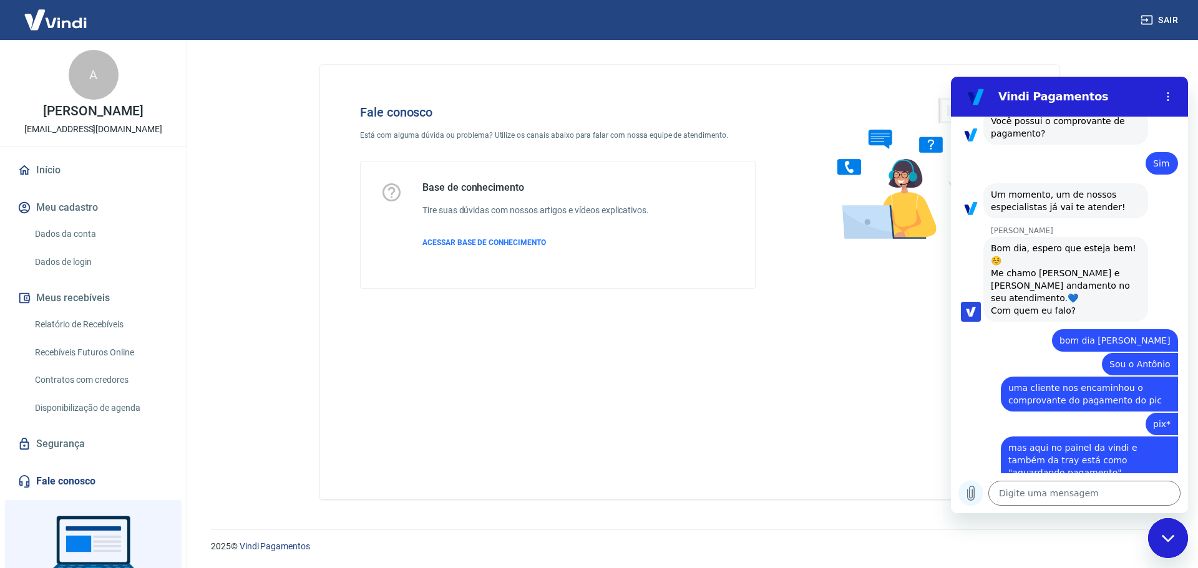 The height and width of the screenshot is (568, 1198). What do you see at coordinates (217, 20) in the screenshot?
I see `button: Menu de opções` at bounding box center [217, 20].